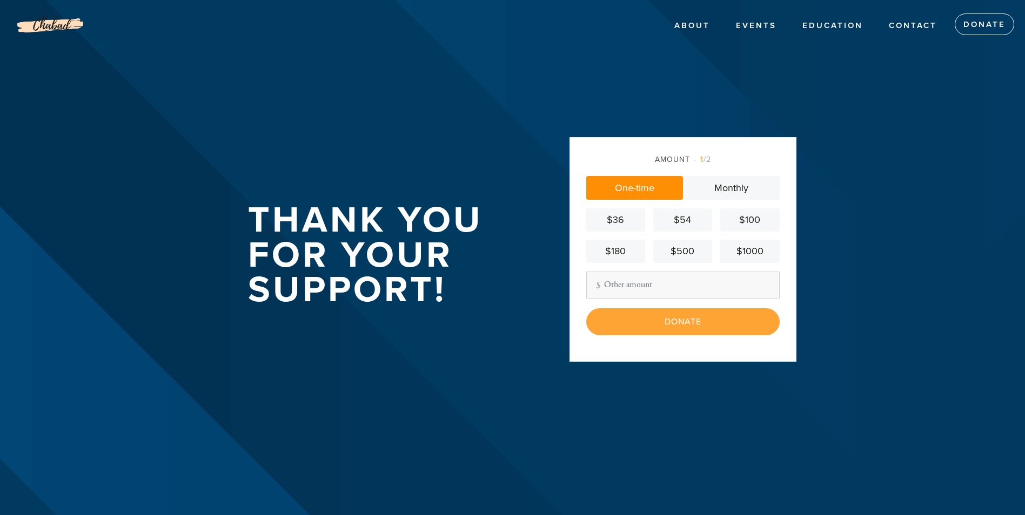  What do you see at coordinates (683, 285) in the screenshot?
I see `input: Other amount` at bounding box center [683, 285].